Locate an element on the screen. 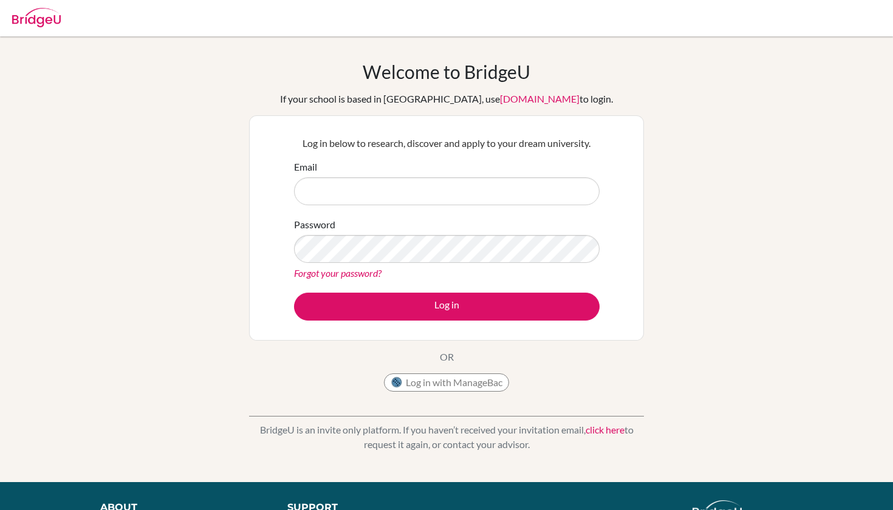 This screenshot has width=893, height=510. a: Forgot your password? is located at coordinates (338, 273).